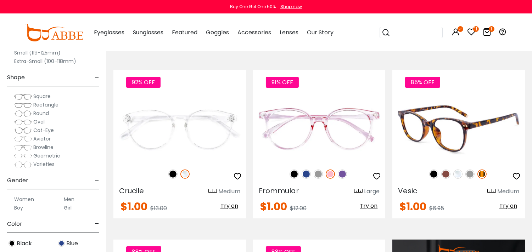 The image size is (532, 252). I want to click on span: Blue, so click(72, 244).